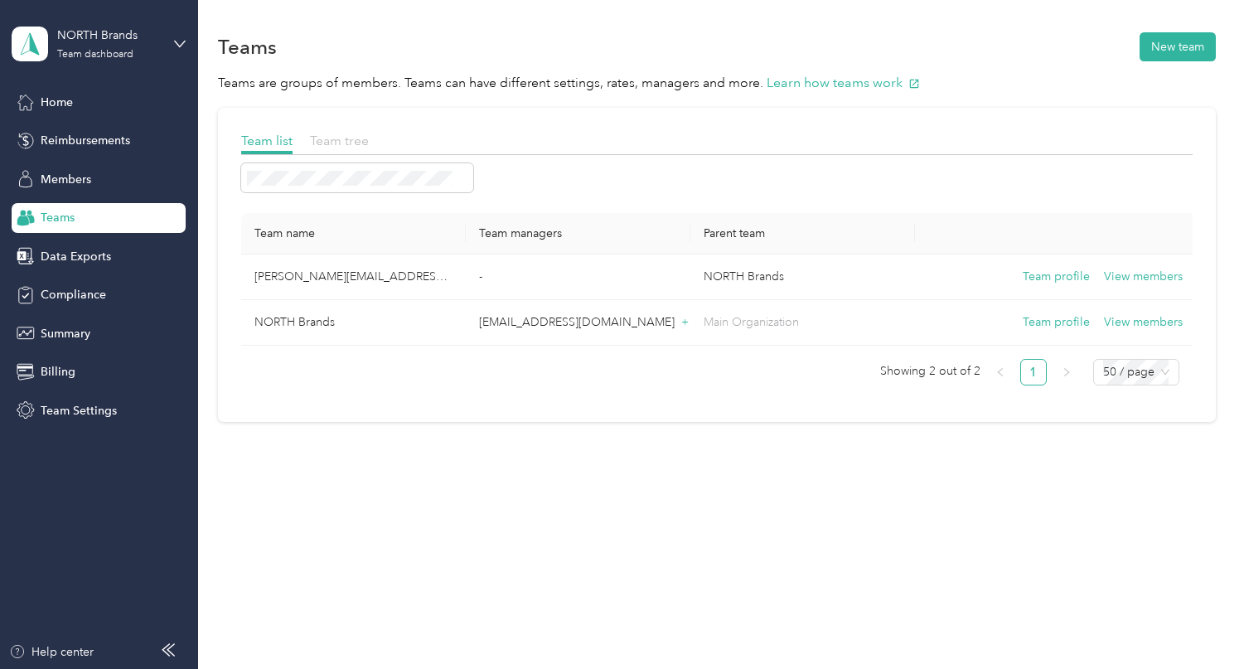 This screenshot has width=1244, height=669. Describe the element at coordinates (353, 234) in the screenshot. I see `th: Team name` at that location.